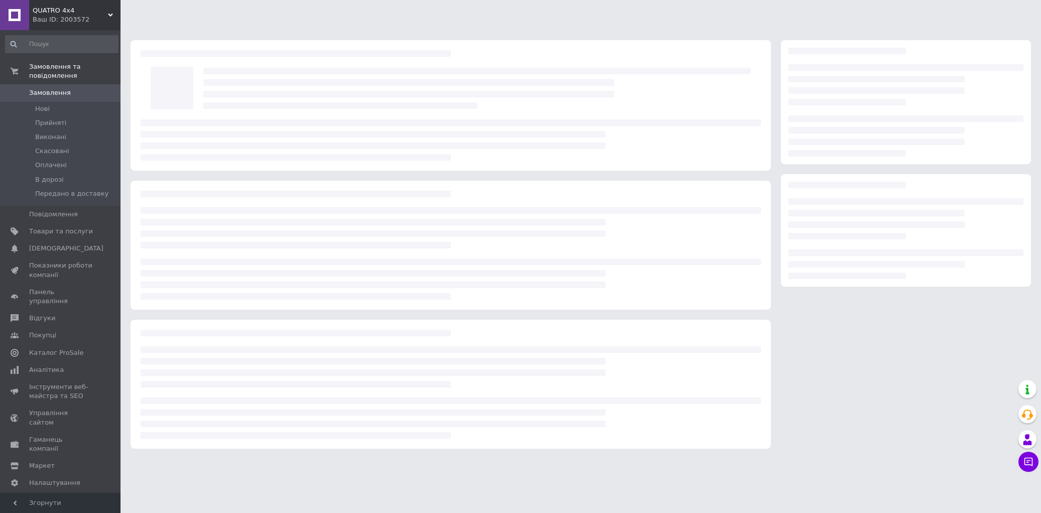 The width and height of the screenshot is (1041, 513). I want to click on span: Інструменти веб-майстра та SEO, so click(61, 392).